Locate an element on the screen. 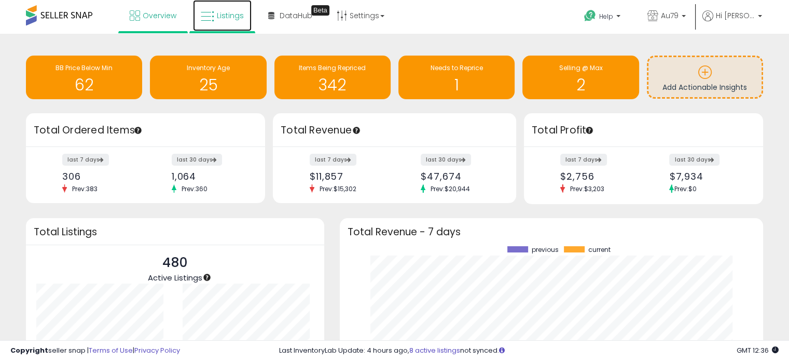 This screenshot has height=361, width=789. span: Prev: $3,203 is located at coordinates (588, 188).